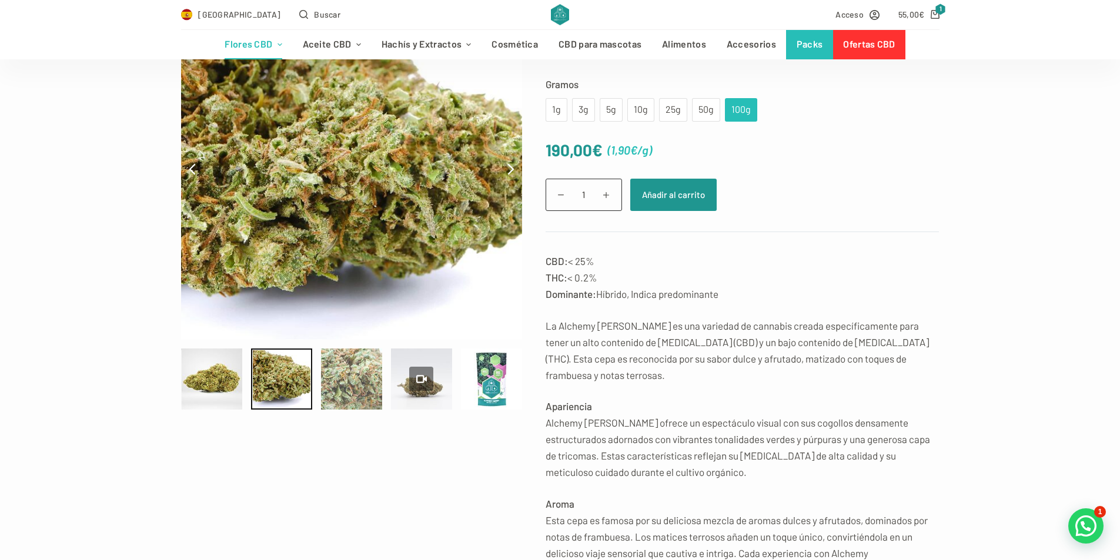 Image resolution: width=1120 pixels, height=560 pixels. I want to click on div: 100g, so click(741, 110).